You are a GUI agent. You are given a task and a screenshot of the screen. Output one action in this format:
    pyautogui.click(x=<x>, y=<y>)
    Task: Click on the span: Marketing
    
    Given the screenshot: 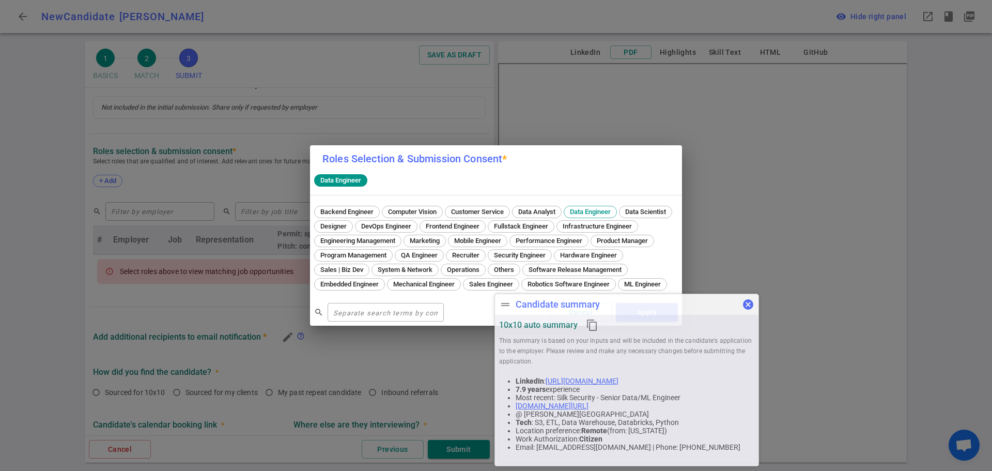 What is the action you would take?
    pyautogui.click(x=425, y=240)
    